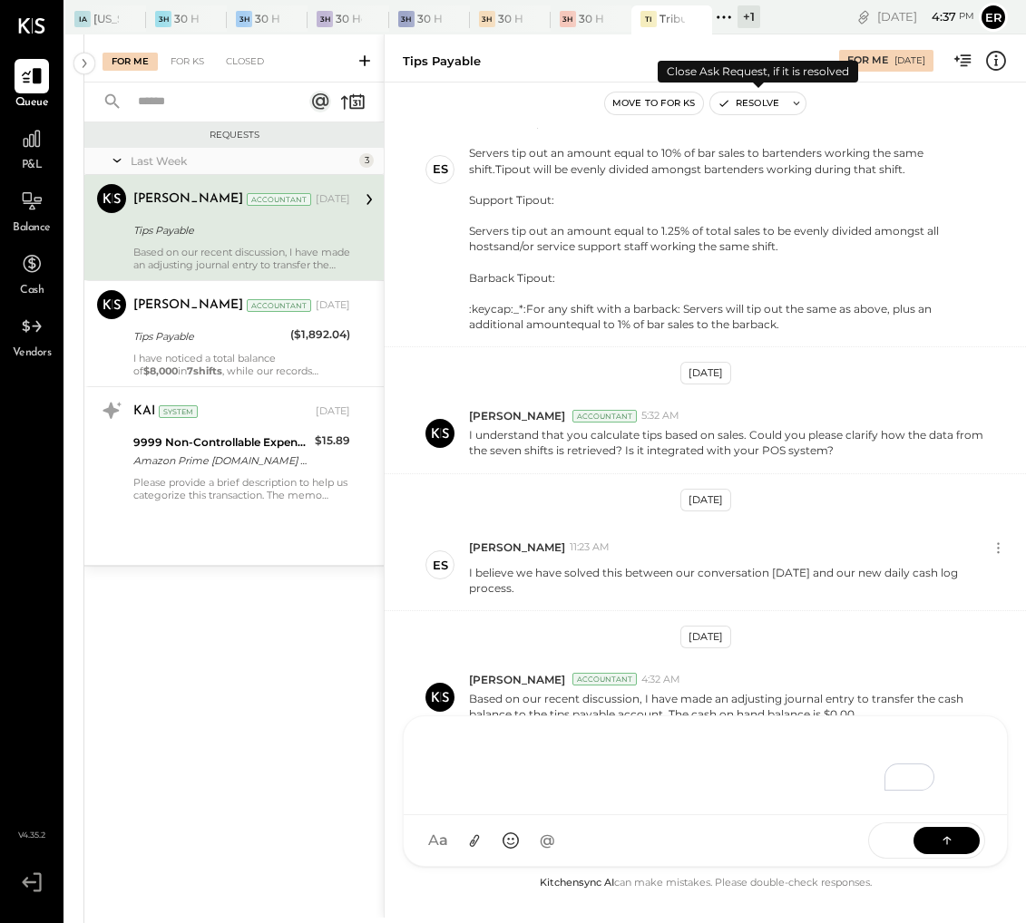 The image size is (1026, 923). What do you see at coordinates (32, 148) in the screenshot?
I see `a: P&L` at bounding box center [32, 148].